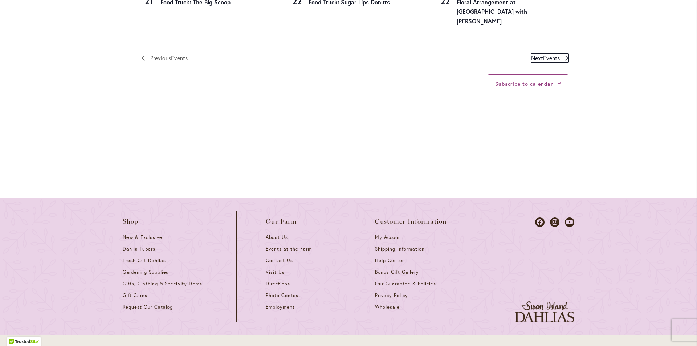  What do you see at coordinates (139, 249) in the screenshot?
I see `span: Dahlia Tubers` at bounding box center [139, 249].